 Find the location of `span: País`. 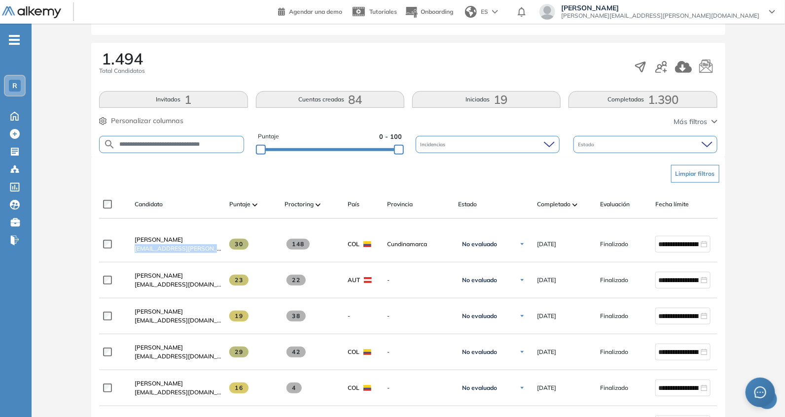

span: País is located at coordinates (353, 205).